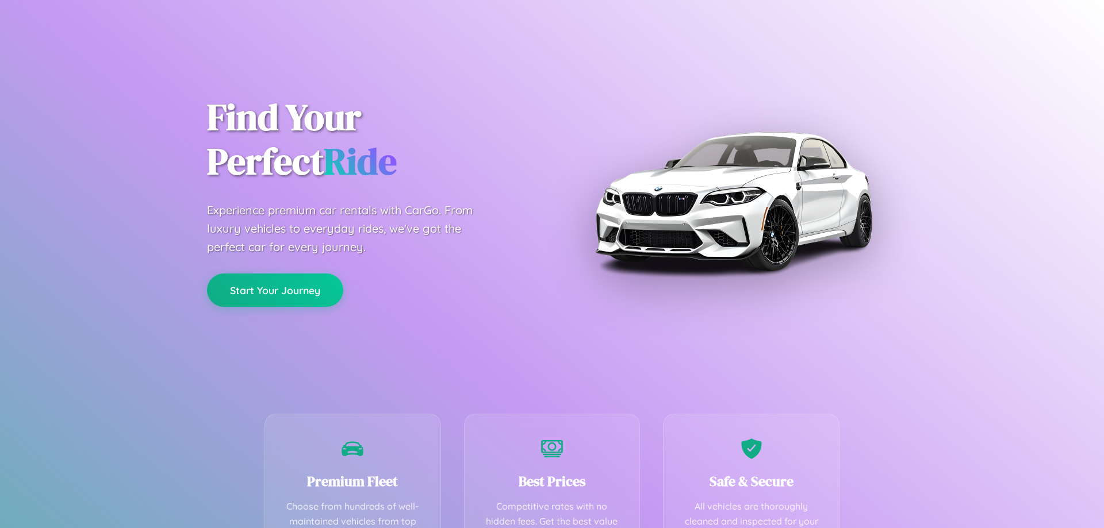  What do you see at coordinates (275, 290) in the screenshot?
I see `button: Start Your Journey` at bounding box center [275, 290].